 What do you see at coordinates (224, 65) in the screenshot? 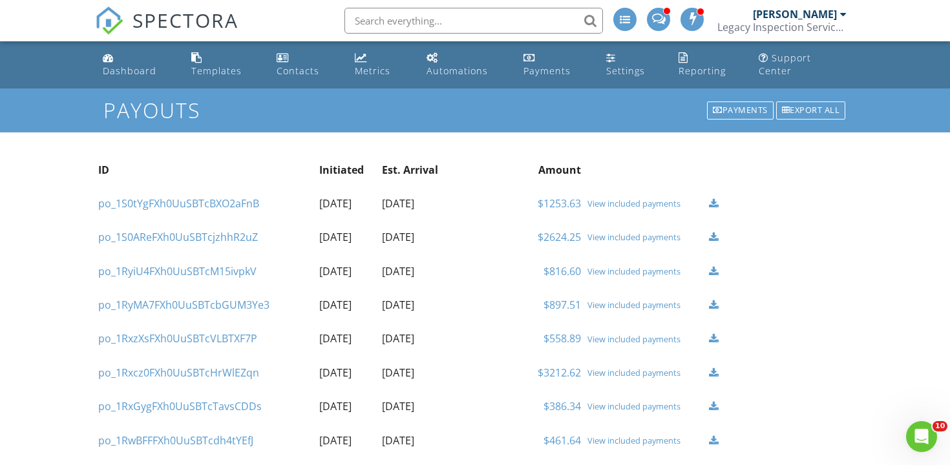
I see `a: Templates` at bounding box center [224, 65].